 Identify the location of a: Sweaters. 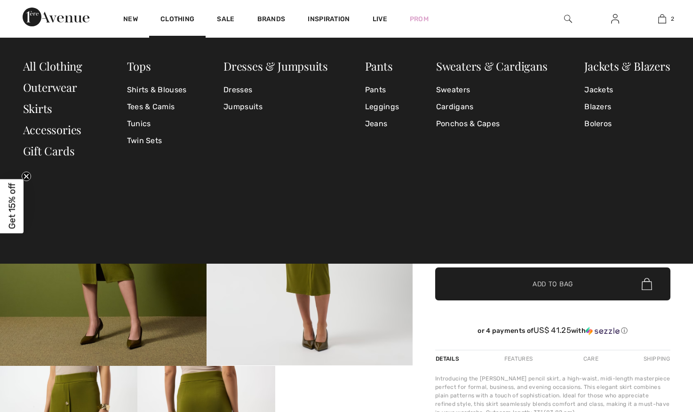
(492, 90).